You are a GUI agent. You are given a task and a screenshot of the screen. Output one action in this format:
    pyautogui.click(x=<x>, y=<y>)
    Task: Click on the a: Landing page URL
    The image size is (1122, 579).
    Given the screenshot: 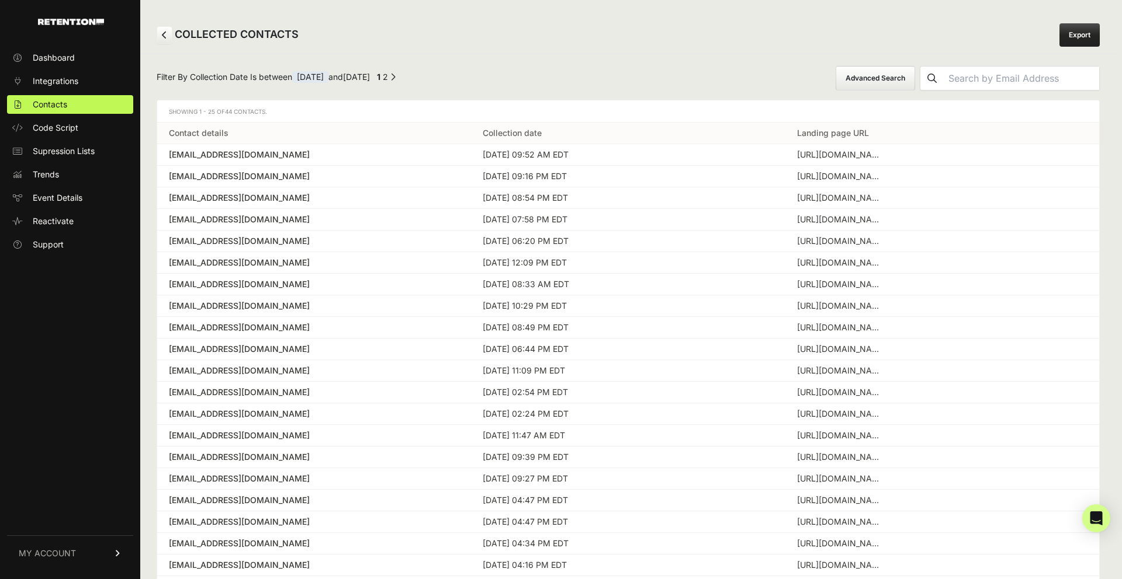 What is the action you would take?
    pyautogui.click(x=832, y=133)
    